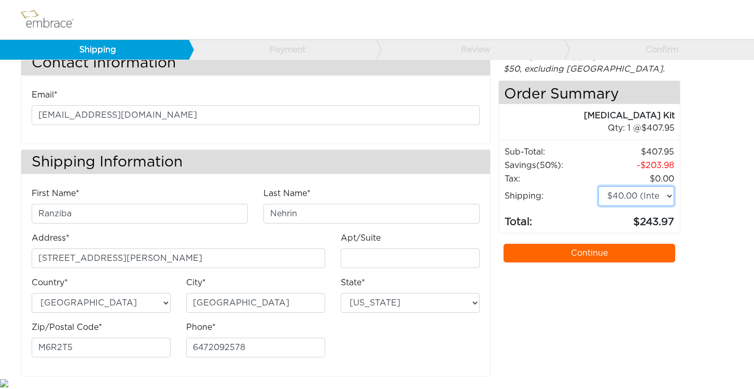  I want to click on label: Country*, so click(50, 283).